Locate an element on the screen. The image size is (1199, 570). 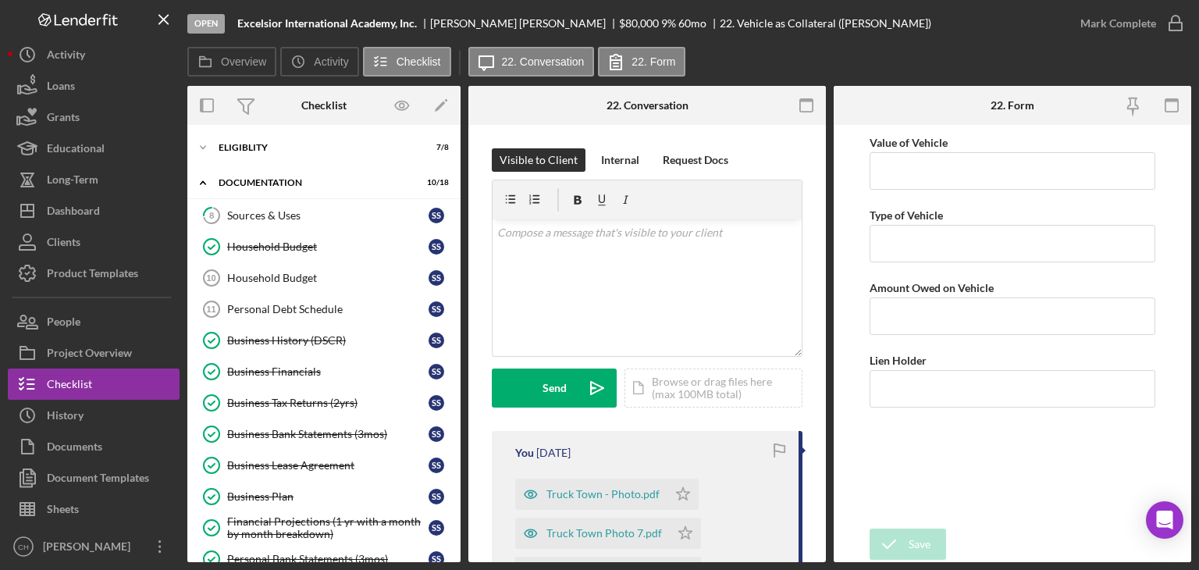
button: Project Overview is located at coordinates (94, 353).